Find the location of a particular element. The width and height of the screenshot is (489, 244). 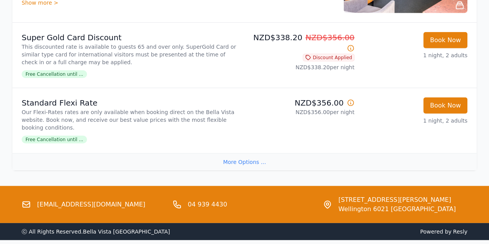

p: Our Flexi-Rates rates are only available when booking direct on the Bella Vista website. Book now... is located at coordinates (132, 120).